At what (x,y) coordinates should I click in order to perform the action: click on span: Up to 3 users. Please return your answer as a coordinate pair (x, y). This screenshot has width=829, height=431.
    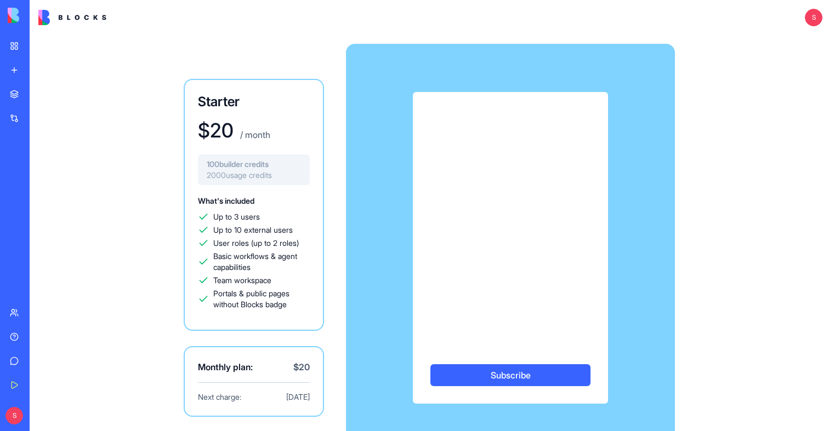
    Looking at the image, I should click on (236, 217).